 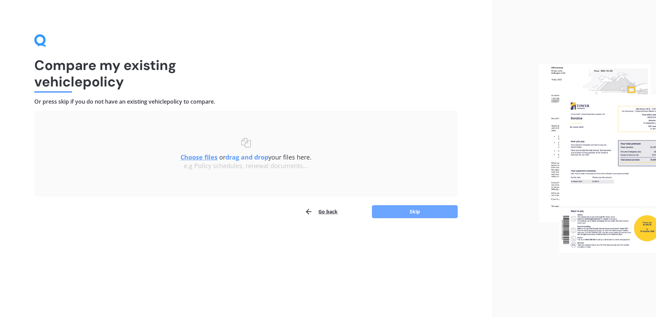 What do you see at coordinates (246, 73) in the screenshot?
I see `h1: Compare my existing vehicle policy` at bounding box center [246, 73].